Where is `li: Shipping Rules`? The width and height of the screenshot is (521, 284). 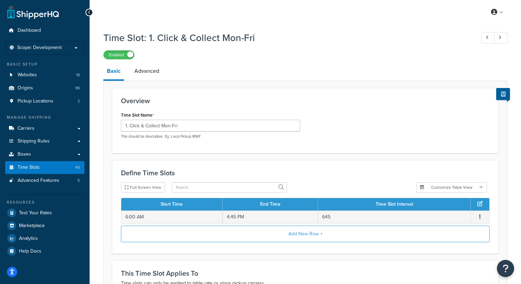
li: Shipping Rules is located at coordinates (45, 141).